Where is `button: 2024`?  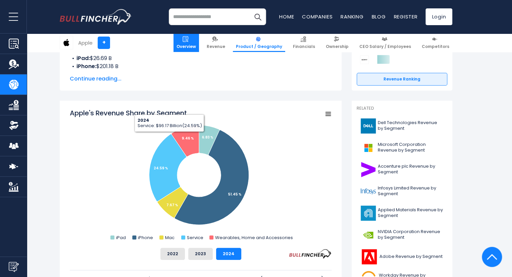 button: 2024 is located at coordinates (228, 254).